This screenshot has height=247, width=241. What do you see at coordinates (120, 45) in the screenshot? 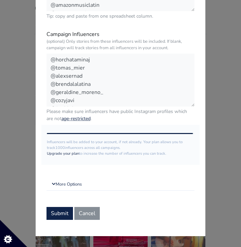
I see `small: (optional) Only stories from these influencers will be included. If blank, campaign will track st...` at bounding box center [120, 45].